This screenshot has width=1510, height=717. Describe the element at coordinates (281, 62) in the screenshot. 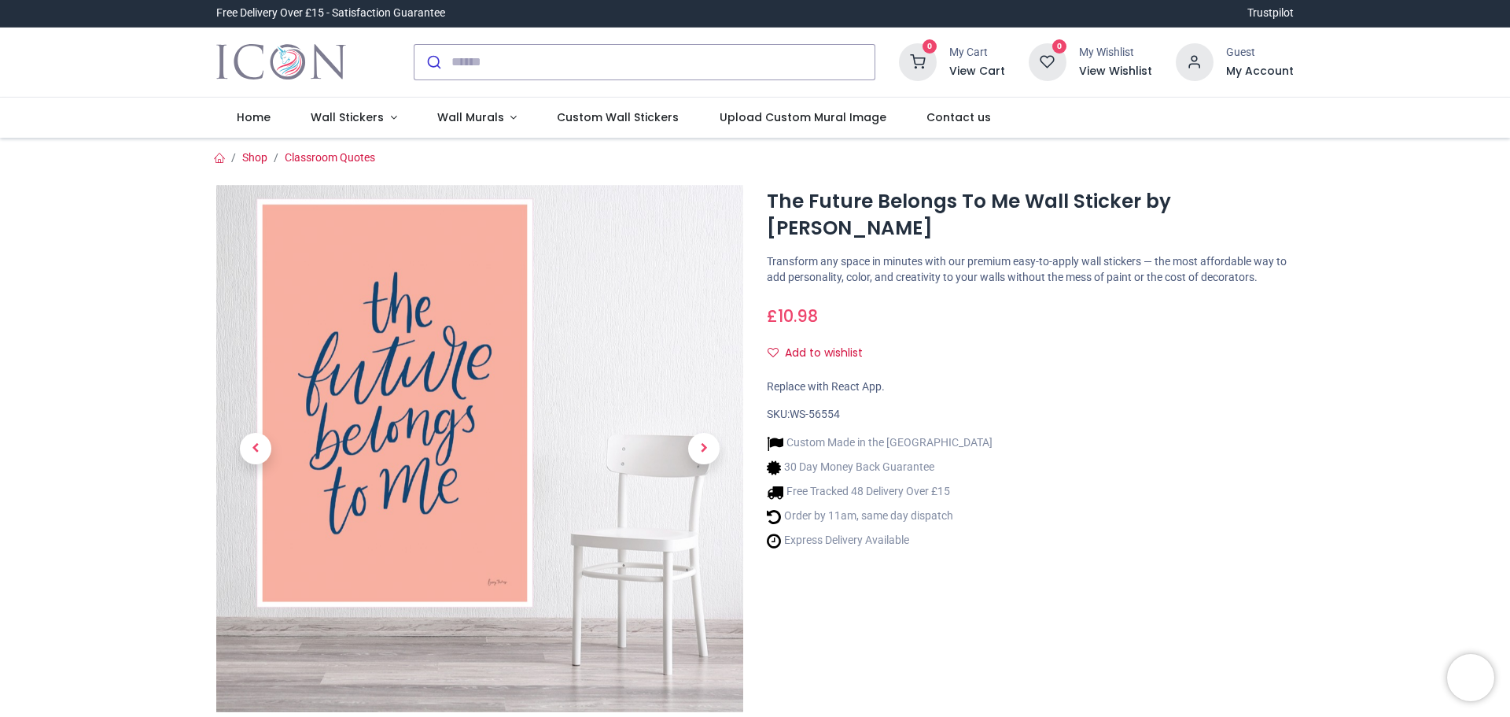

I see `a: Logo of Icon Wall Stickers` at that location.